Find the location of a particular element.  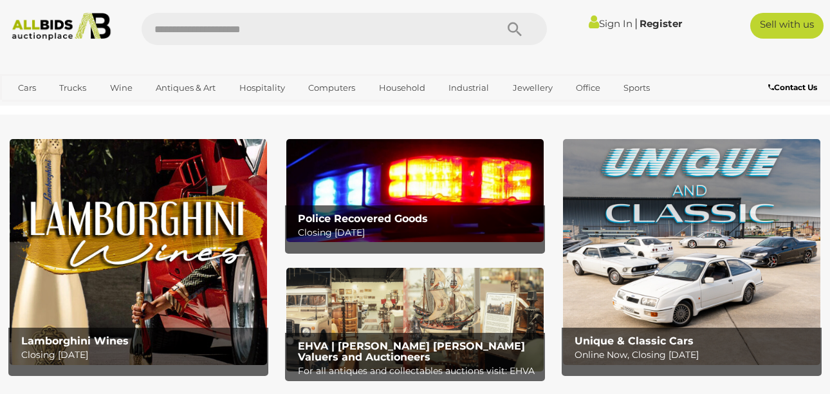

img: Lamborghini Wines is located at coordinates (138, 252).